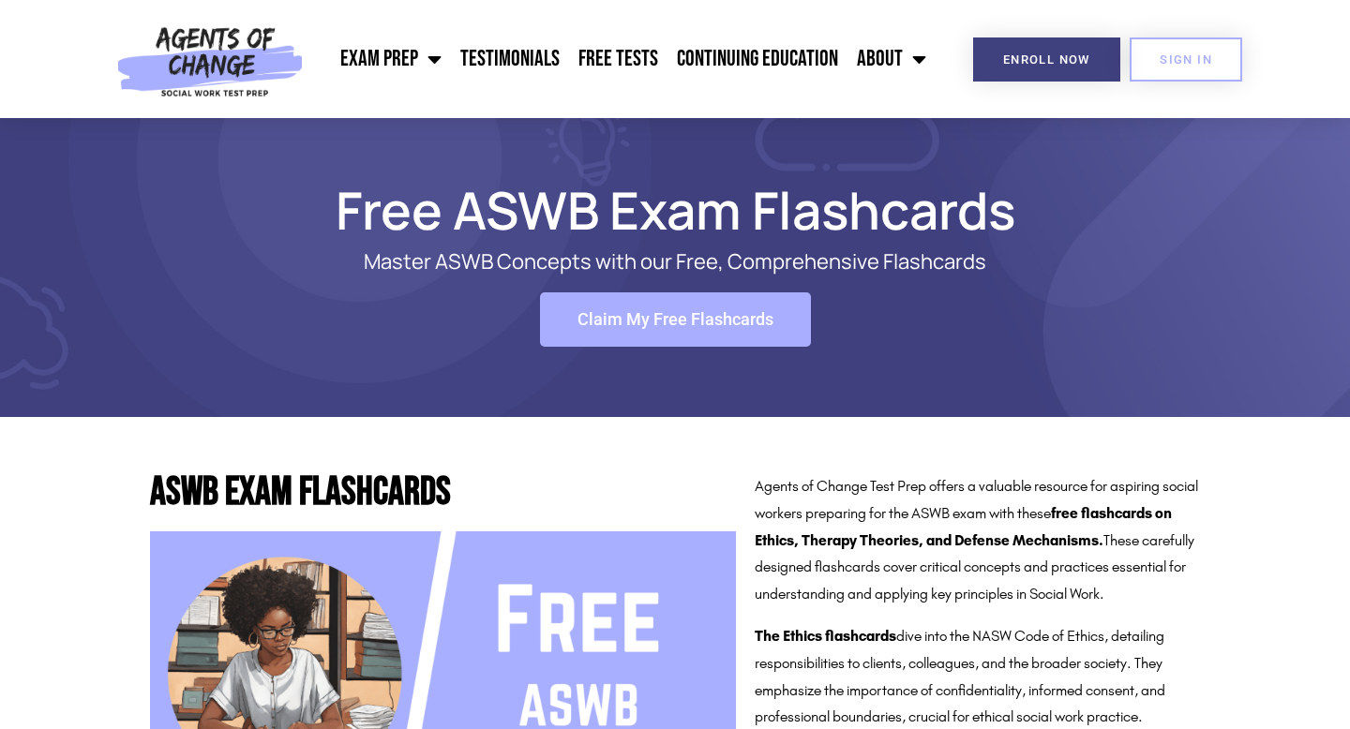  I want to click on p: Agents of Change Test Prep offers a valuable resource for aspiring social workers preparing for t..., so click(977, 541).